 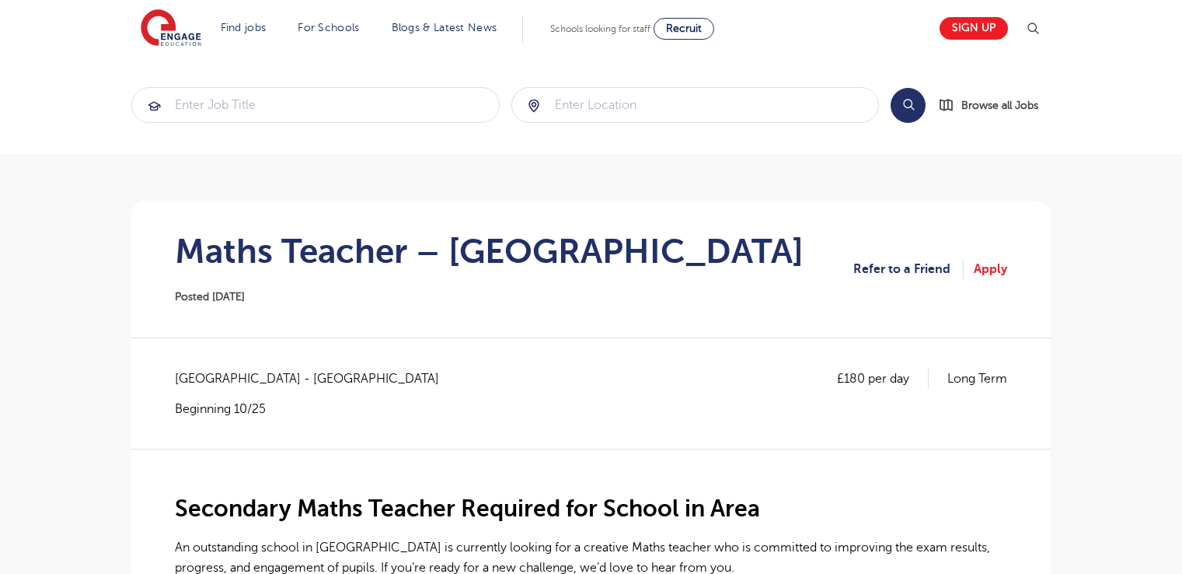 I want to click on span: Schools looking for staff, so click(x=600, y=29).